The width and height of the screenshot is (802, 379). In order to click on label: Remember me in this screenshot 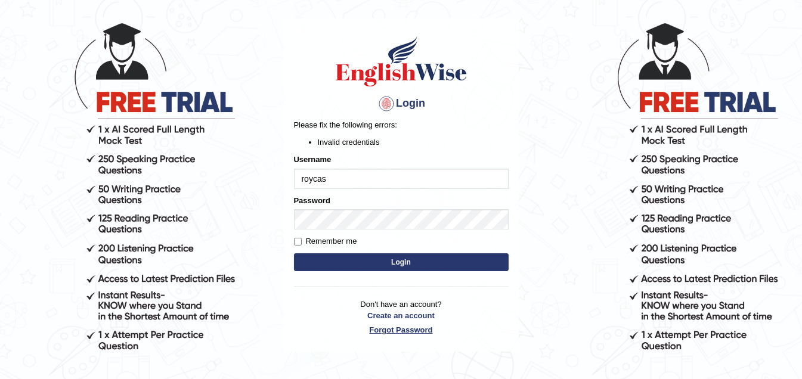, I will do `click(326, 241)`.